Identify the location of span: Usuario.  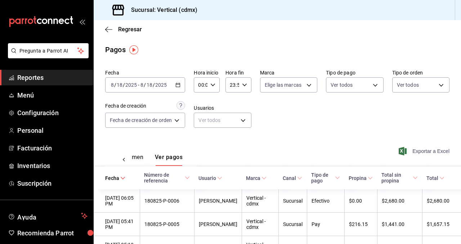
(210, 178).